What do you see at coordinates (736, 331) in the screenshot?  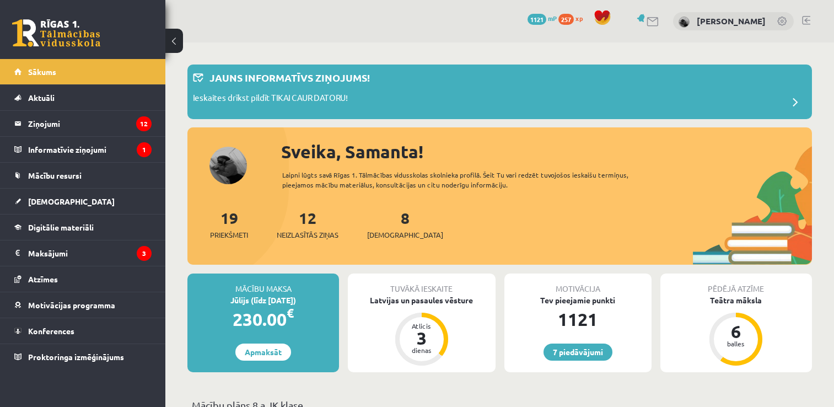 I see `div: 6` at bounding box center [736, 331].